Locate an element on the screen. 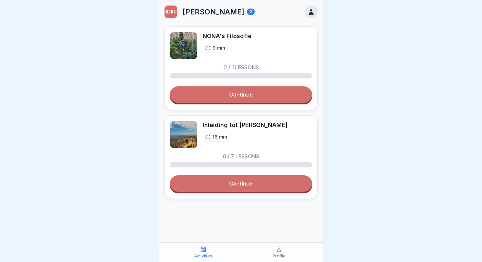  img: a1o5w0g6b8c5a0i1401dnn54.png is located at coordinates (184, 134).